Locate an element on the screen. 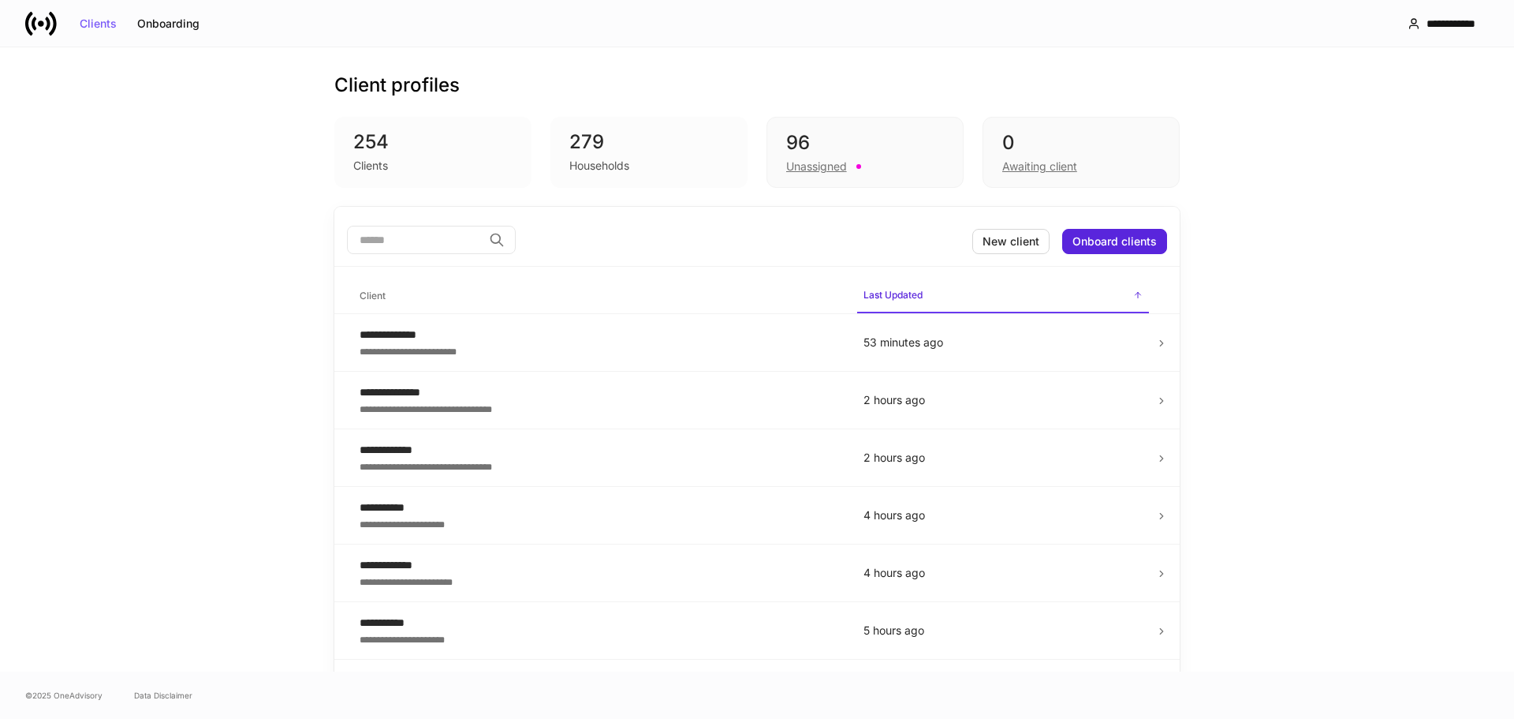 Image resolution: width=1514 pixels, height=719 pixels. div: Onboarding is located at coordinates (168, 24).